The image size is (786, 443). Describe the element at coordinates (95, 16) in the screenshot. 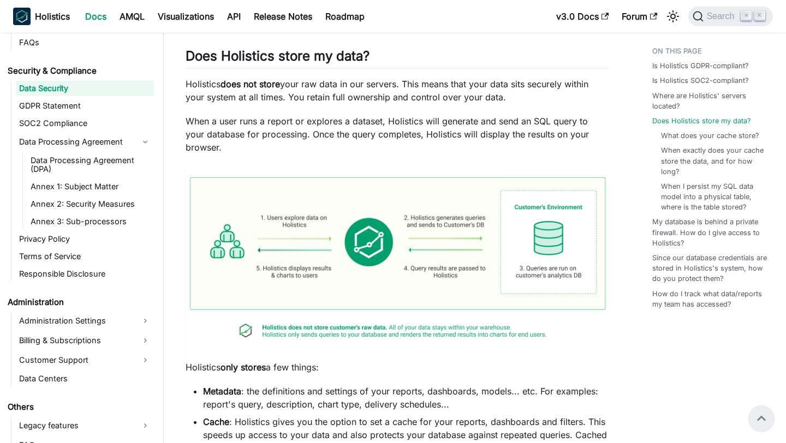

I see `a: Docs` at that location.